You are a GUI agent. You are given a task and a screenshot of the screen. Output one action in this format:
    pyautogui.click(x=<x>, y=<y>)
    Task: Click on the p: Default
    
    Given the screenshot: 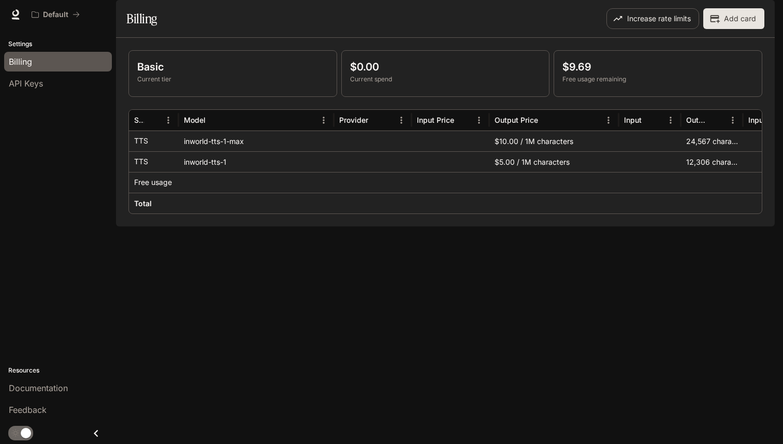 What is the action you would take?
    pyautogui.click(x=55, y=15)
    